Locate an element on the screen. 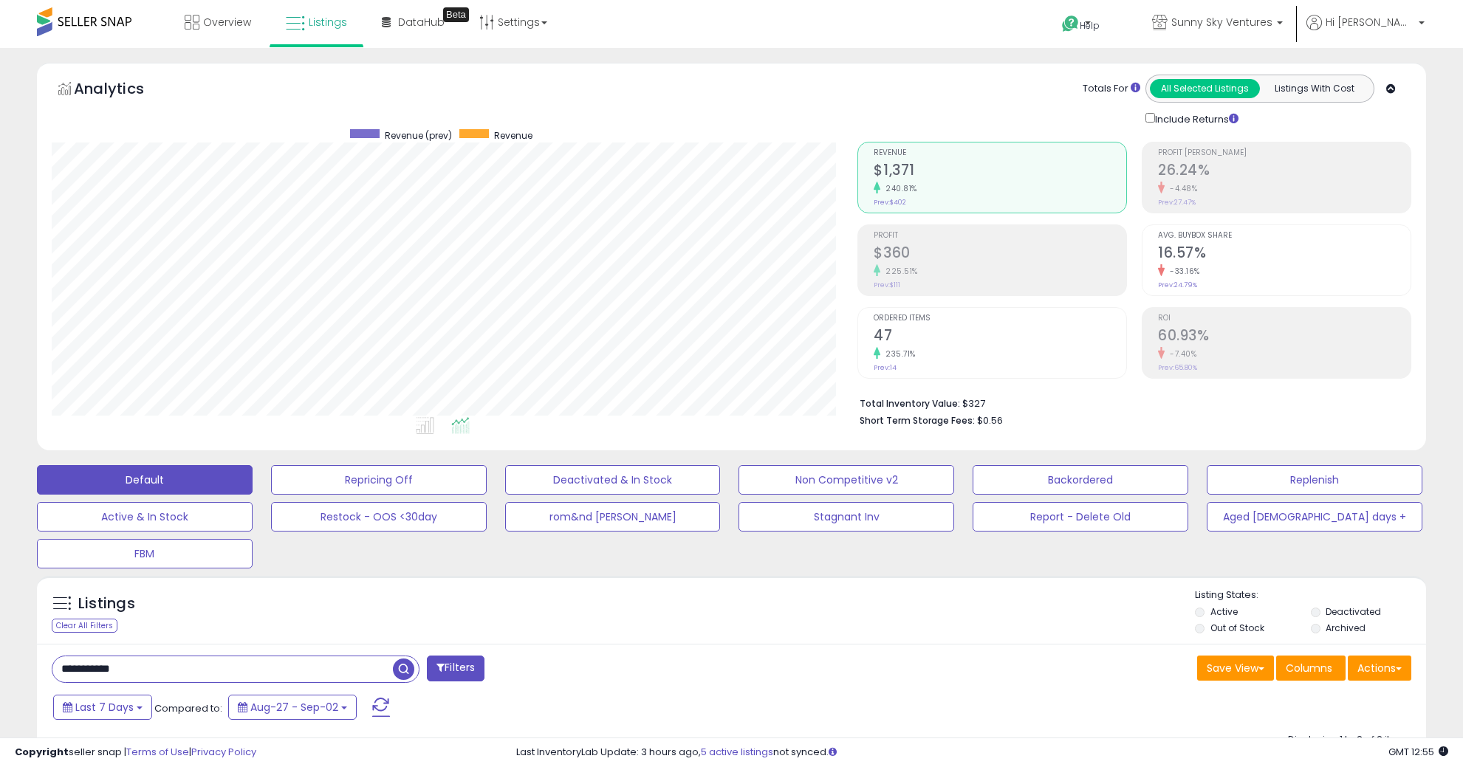 The width and height of the screenshot is (1463, 767). small: -33.16% is located at coordinates (1183, 271).